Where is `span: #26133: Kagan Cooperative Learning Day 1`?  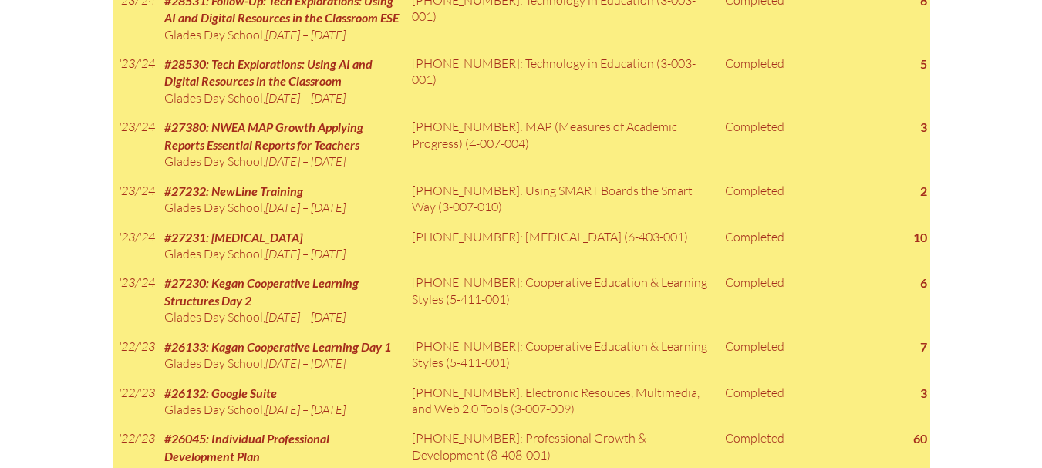 span: #26133: Kagan Cooperative Learning Day 1 is located at coordinates (278, 346).